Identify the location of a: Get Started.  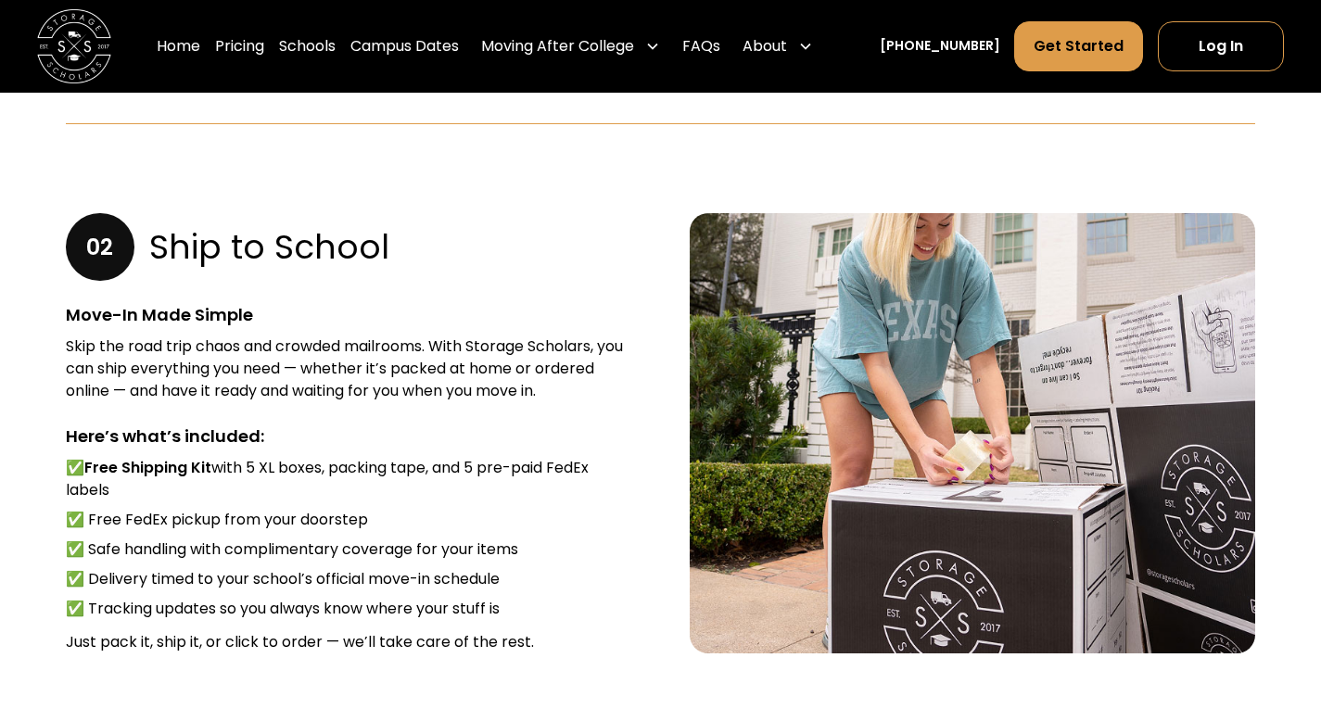
(1078, 46).